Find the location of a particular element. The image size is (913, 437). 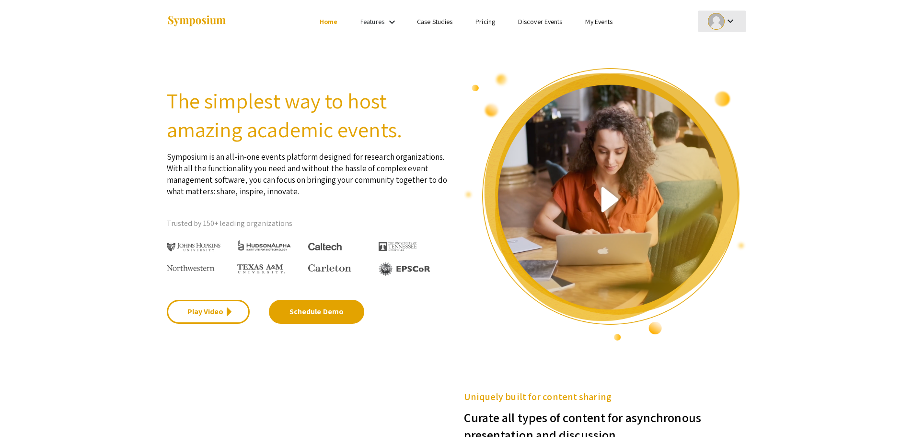

img: HudsonAlpha is located at coordinates (264, 245).